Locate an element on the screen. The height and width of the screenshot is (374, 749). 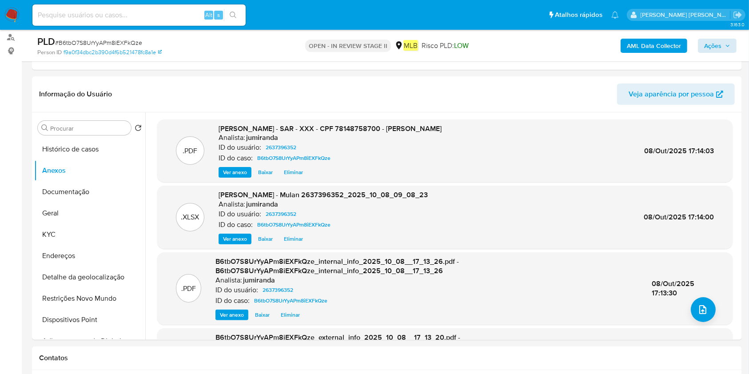
button: Documentação is located at coordinates (90, 192).